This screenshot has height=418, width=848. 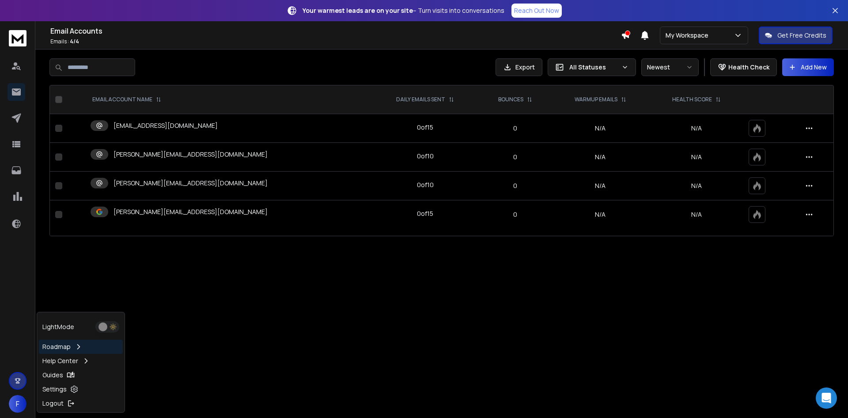 What do you see at coordinates (596, 99) in the screenshot?
I see `p: WARMUP EMAILS` at bounding box center [596, 99].